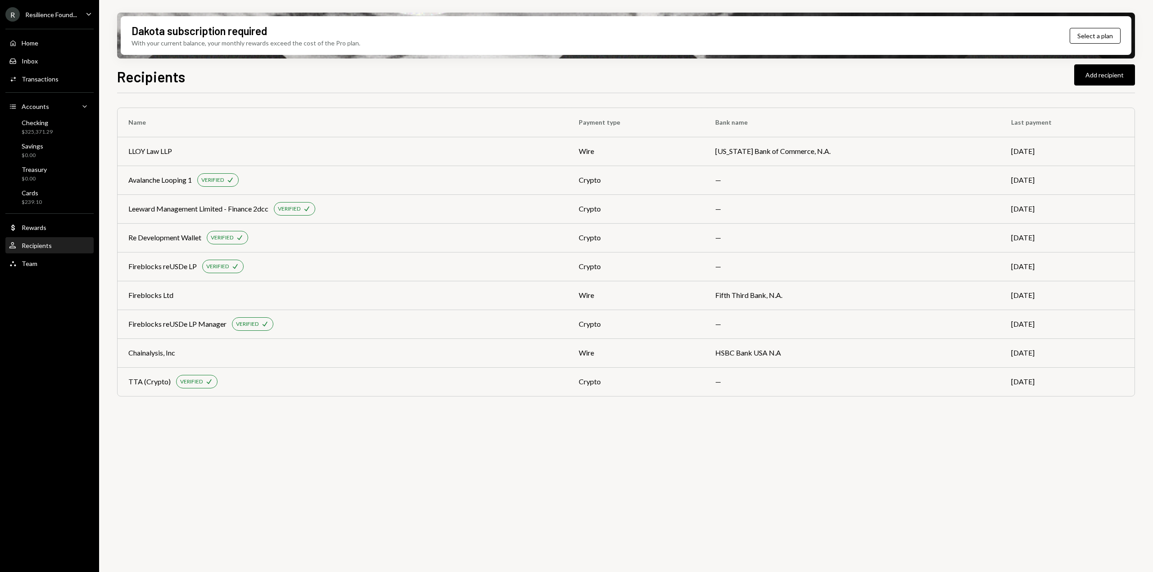 The width and height of the screenshot is (1153, 572). What do you see at coordinates (36, 245) in the screenshot?
I see `div: Recipients` at bounding box center [36, 245].